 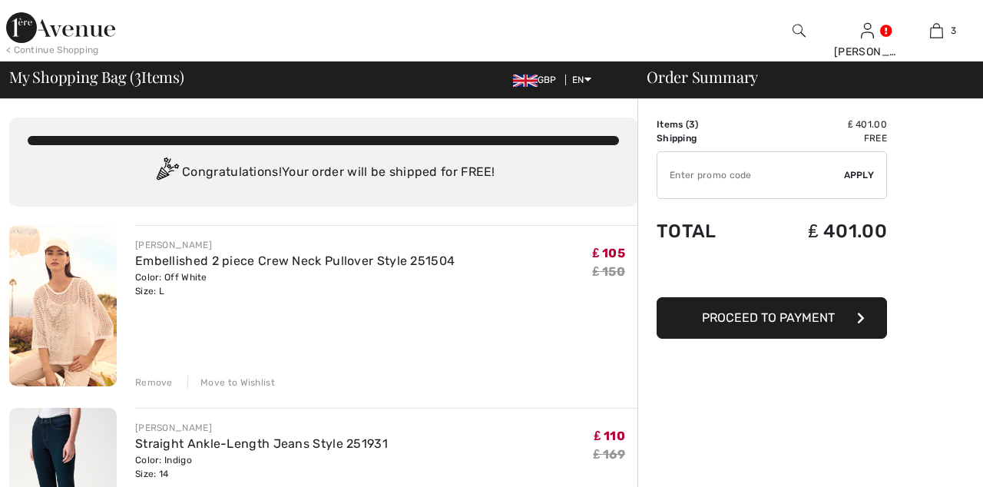 I want to click on span: ₤ 105, so click(x=609, y=253).